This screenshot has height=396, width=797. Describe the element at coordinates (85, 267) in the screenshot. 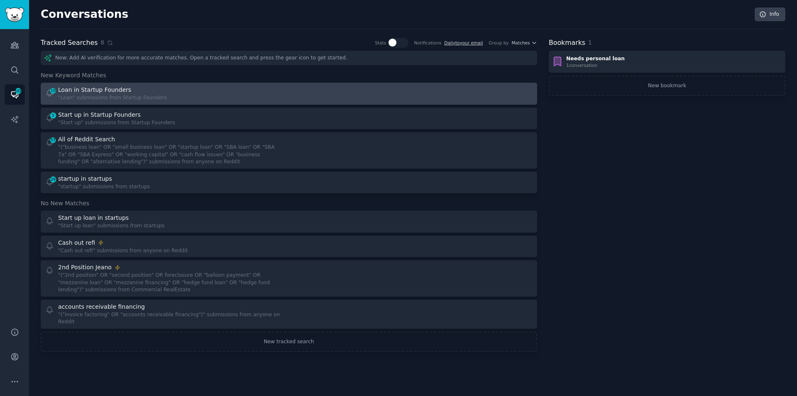

I see `div: 2nd Position Jeano` at that location.